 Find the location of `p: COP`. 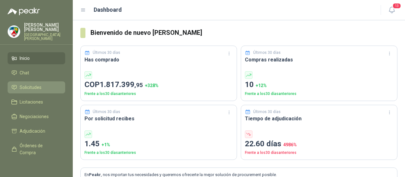

p: COP is located at coordinates (158, 85).